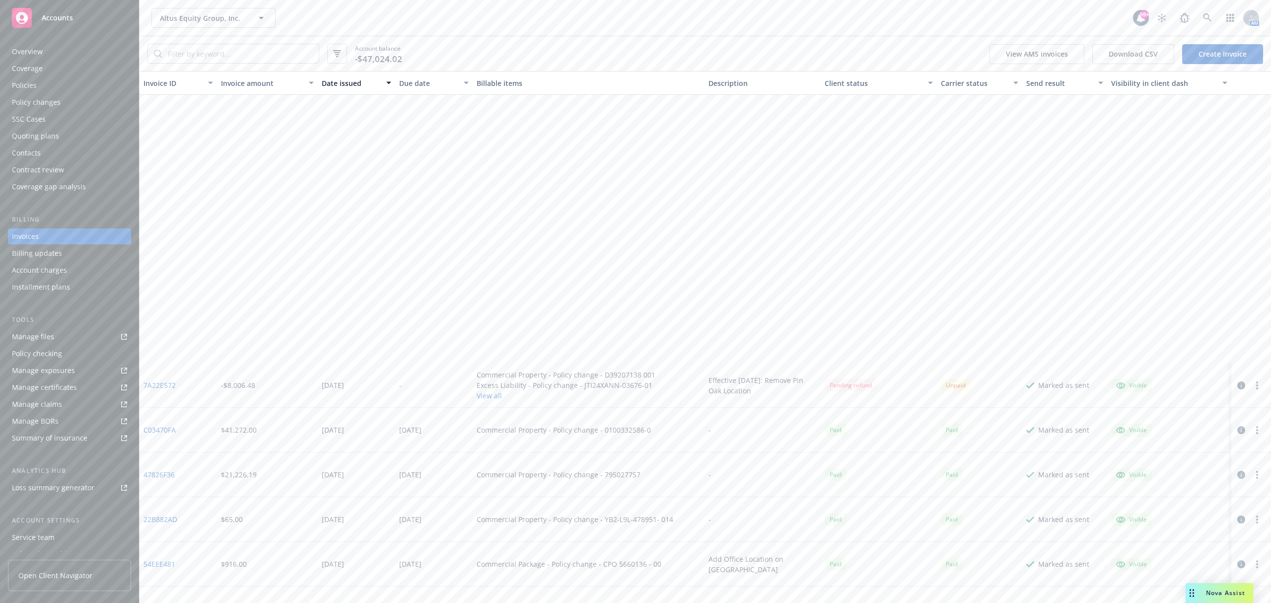 The image size is (1271, 603). I want to click on span: -$47,024.02, so click(378, 59).